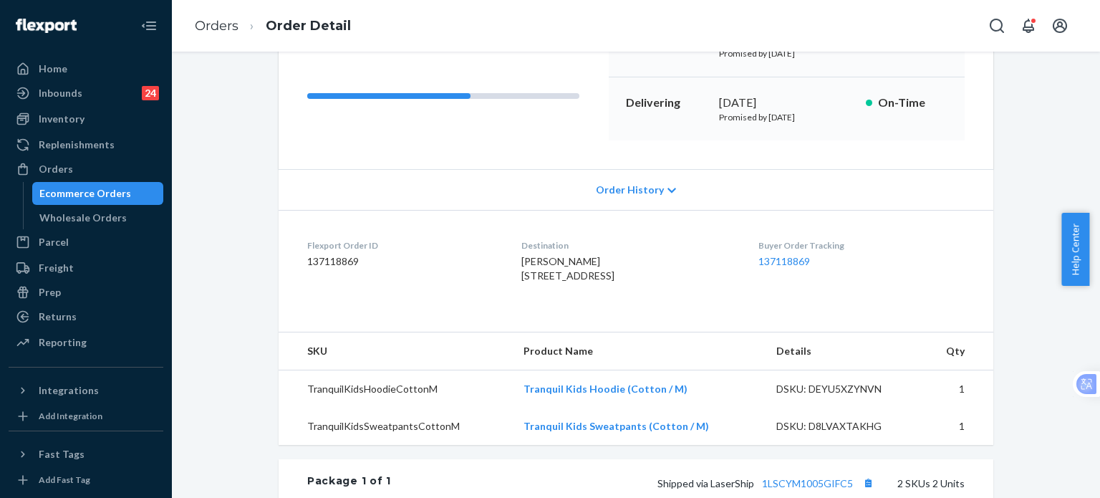  I want to click on span: Help Center, so click(1075, 249).